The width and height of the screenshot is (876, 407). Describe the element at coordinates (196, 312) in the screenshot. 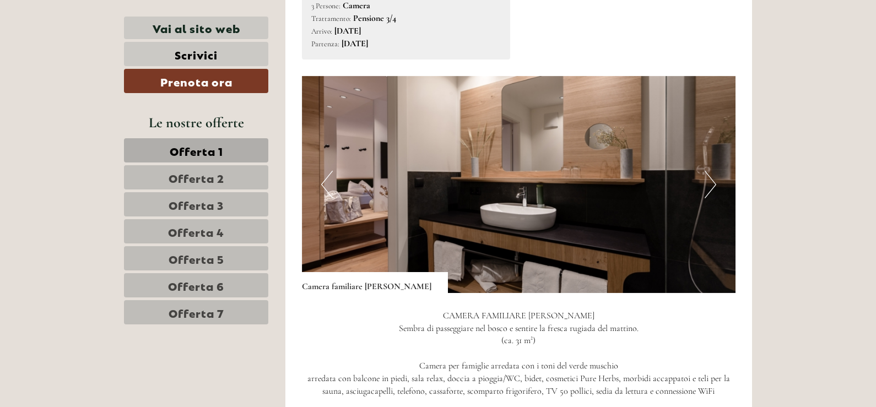

I see `span: Offerta 7` at that location.